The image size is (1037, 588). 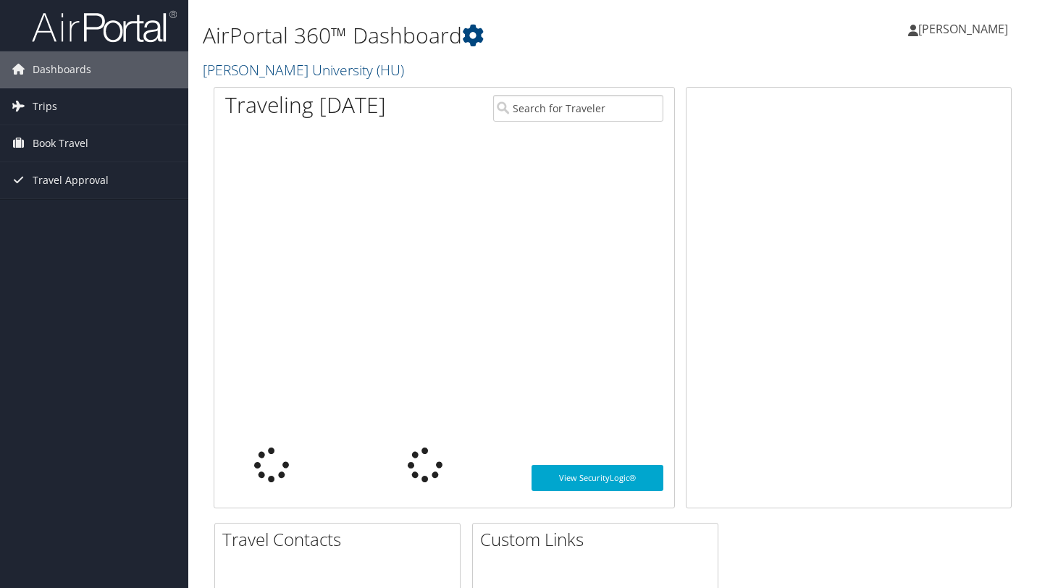 What do you see at coordinates (70, 180) in the screenshot?
I see `span: Travel Approval` at bounding box center [70, 180].